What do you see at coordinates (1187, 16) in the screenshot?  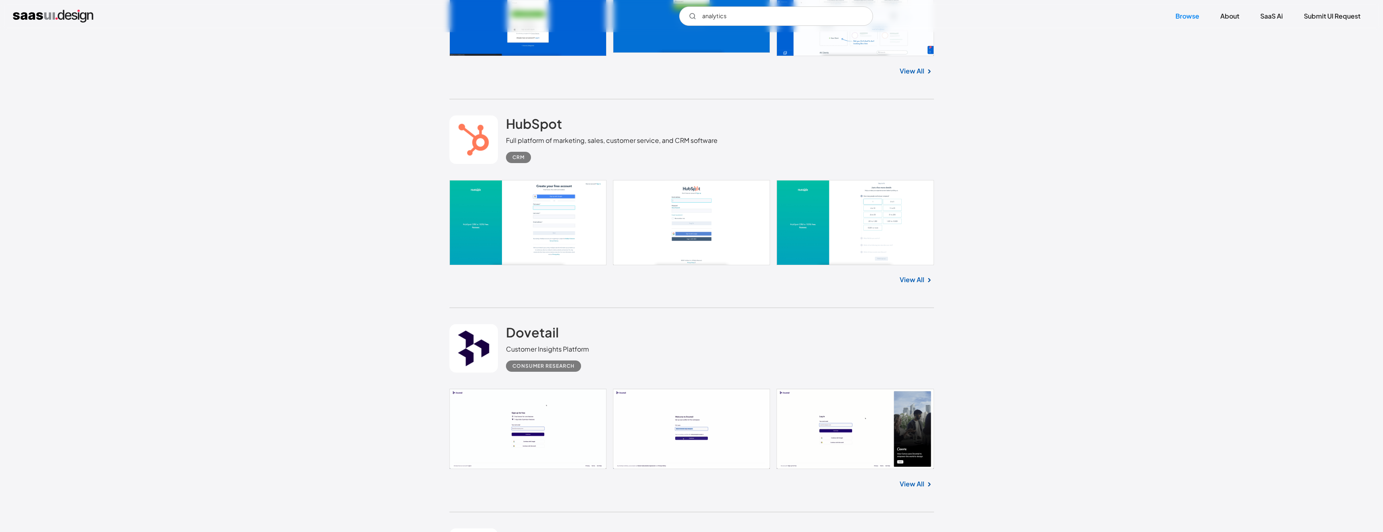 I see `a: Browse` at bounding box center [1187, 16].